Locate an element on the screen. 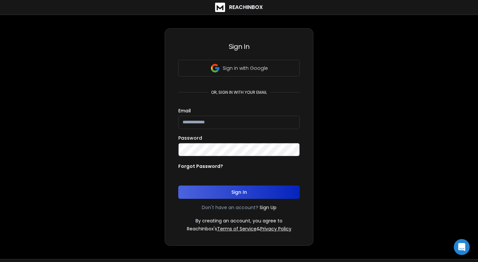 This screenshot has width=478, height=262. button: Sign in with Google is located at coordinates (239, 68).